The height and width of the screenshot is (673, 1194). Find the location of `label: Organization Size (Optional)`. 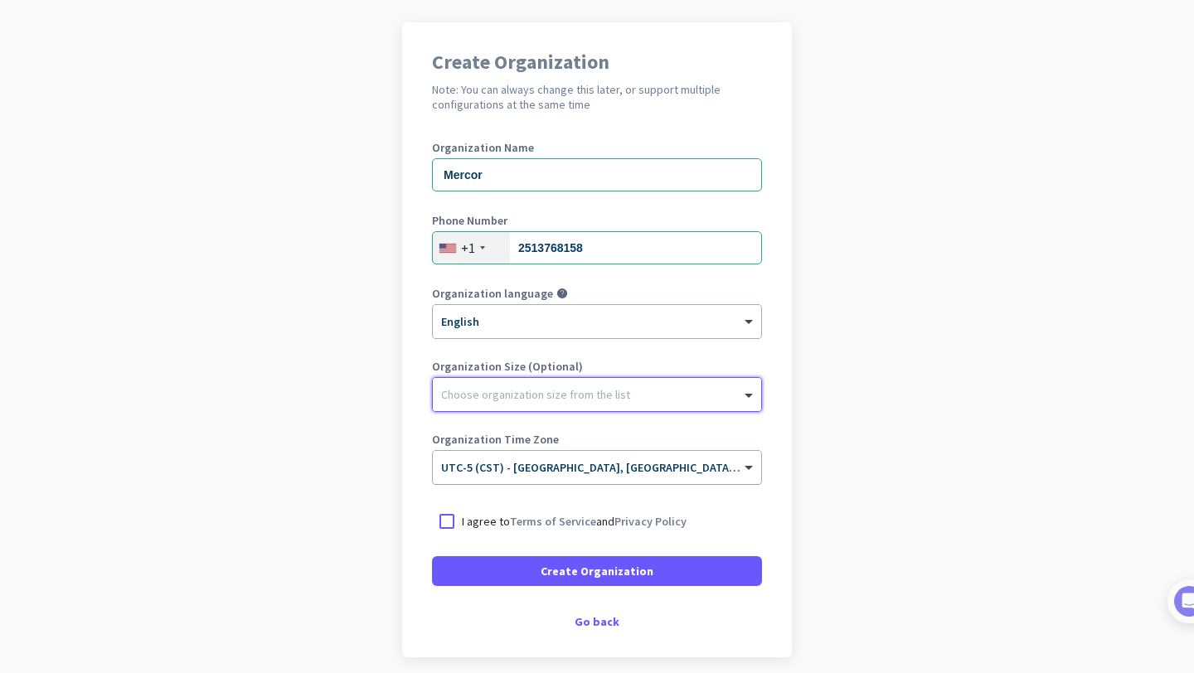

label: Organization Size (Optional) is located at coordinates (597, 366).